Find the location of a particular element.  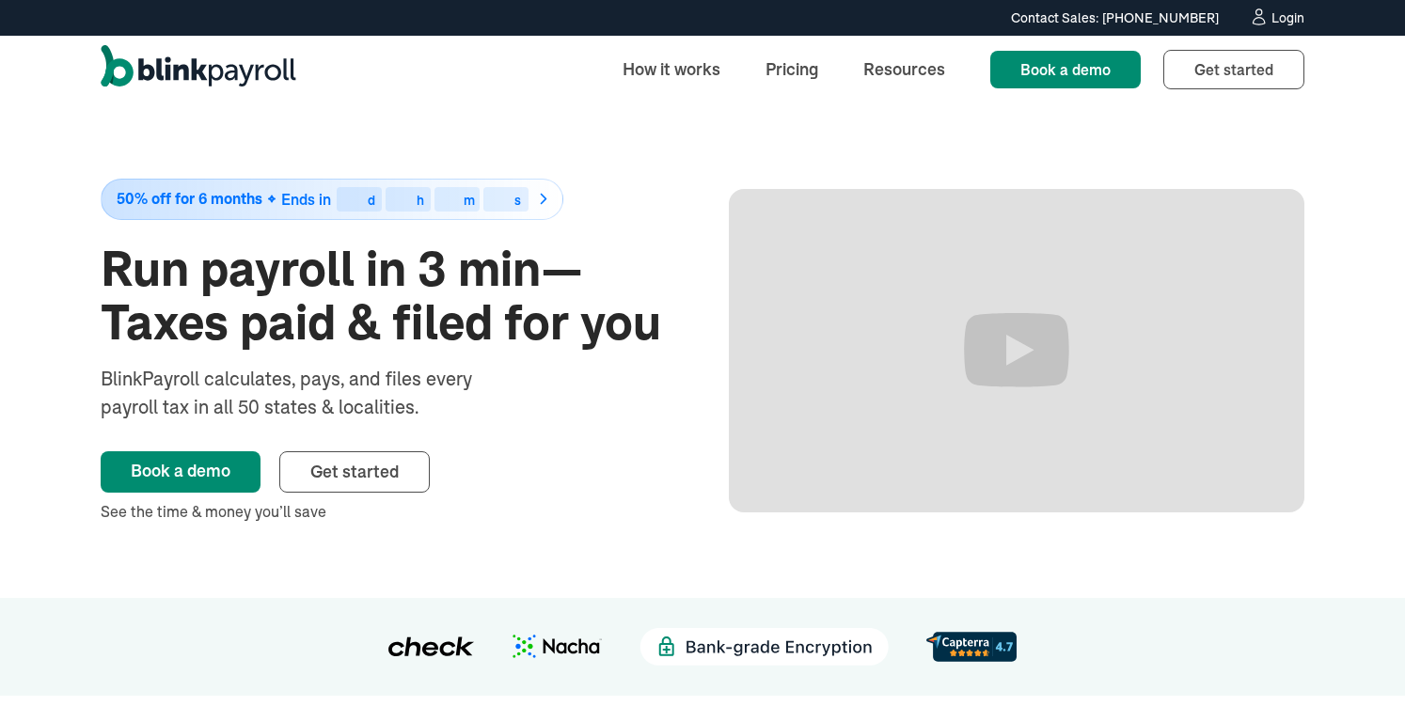

div: h is located at coordinates (420, 200).